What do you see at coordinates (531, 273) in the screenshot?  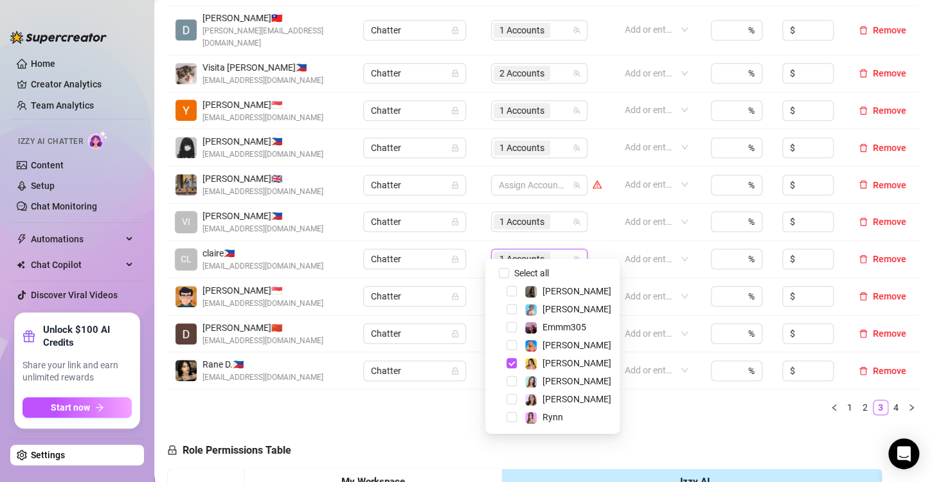 I see `span: Select all` at bounding box center [531, 273].